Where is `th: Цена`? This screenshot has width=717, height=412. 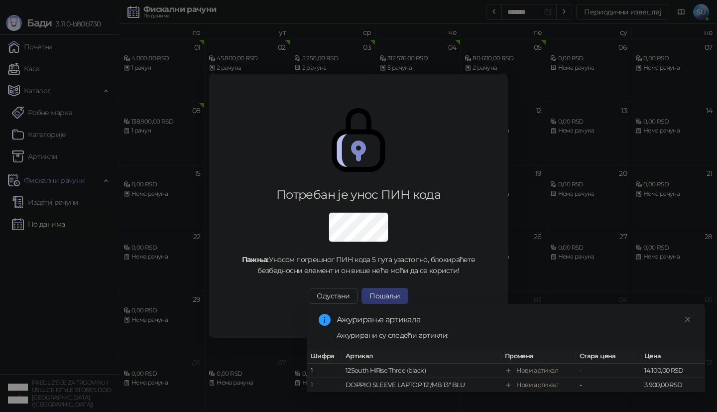 th: Цена is located at coordinates (673, 356).